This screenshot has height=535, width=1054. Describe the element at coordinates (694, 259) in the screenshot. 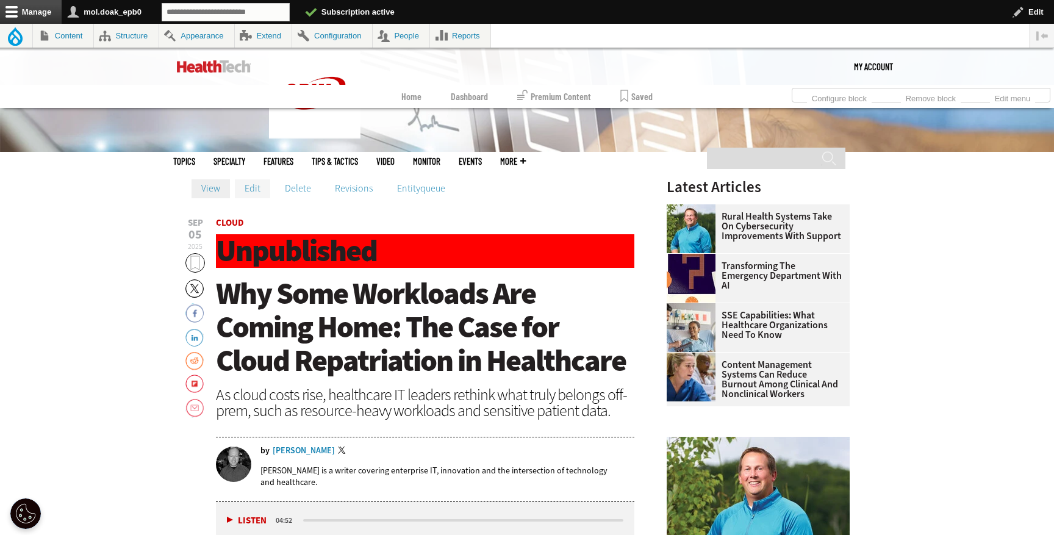

I see `a: illustration of question mark` at that location.